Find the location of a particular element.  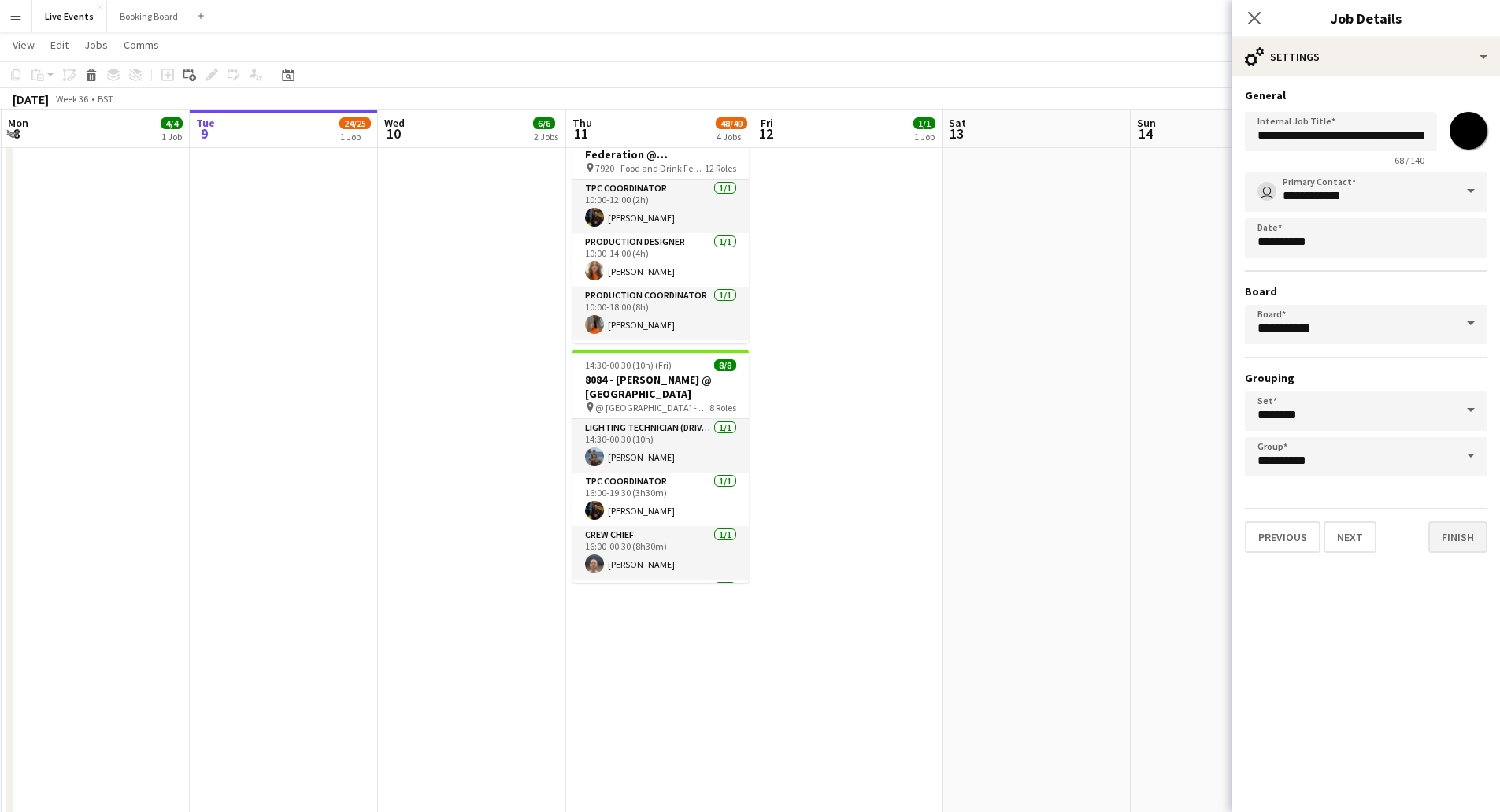

span: 12 Roles is located at coordinates (720, 167).